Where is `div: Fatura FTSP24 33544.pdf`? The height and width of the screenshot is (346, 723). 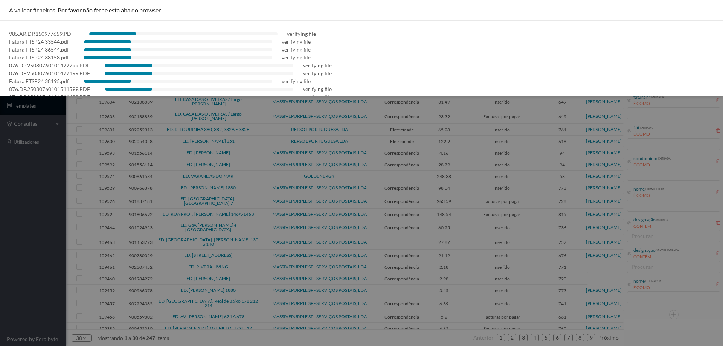 div: Fatura FTSP24 33544.pdf is located at coordinates (39, 41).